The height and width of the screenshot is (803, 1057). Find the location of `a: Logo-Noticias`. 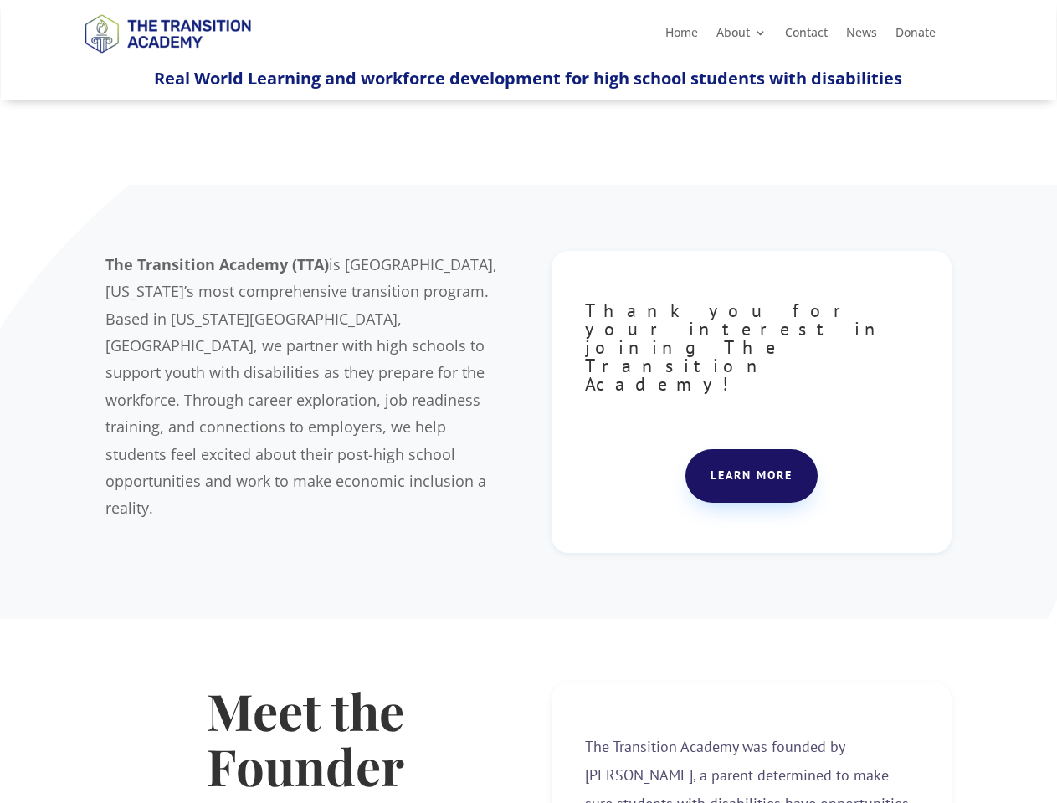

a: Logo-Noticias is located at coordinates (167, 58).